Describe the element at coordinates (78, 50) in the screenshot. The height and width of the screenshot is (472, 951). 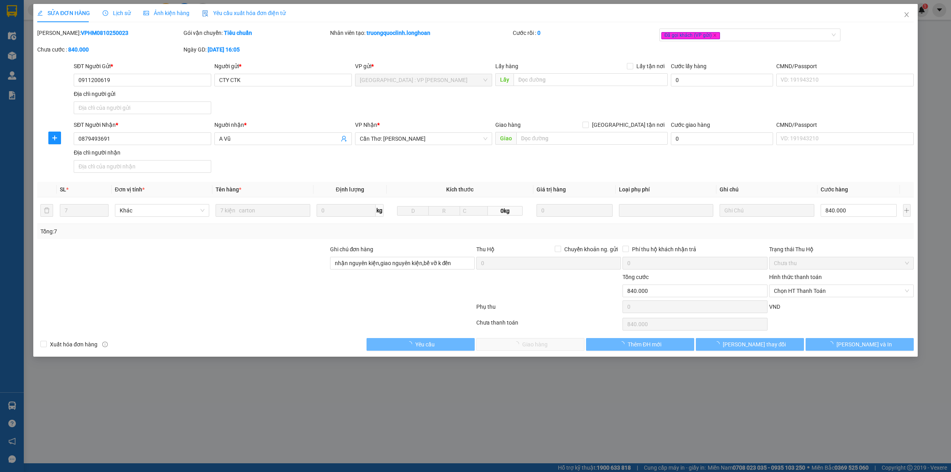
I see `b: 840.000` at that location.